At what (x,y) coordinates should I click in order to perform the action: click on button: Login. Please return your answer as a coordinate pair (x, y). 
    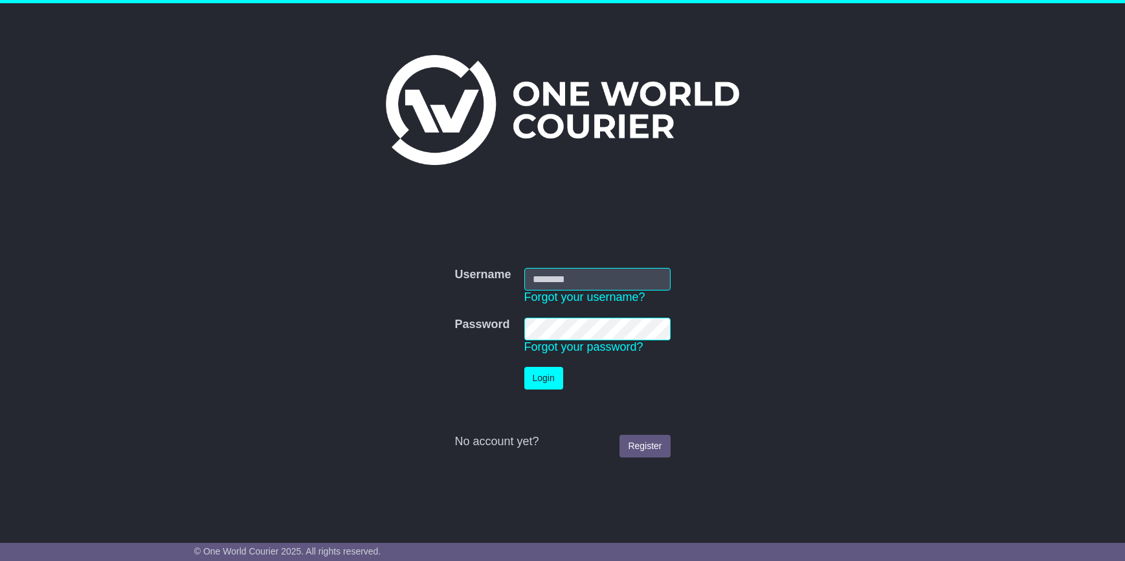
    Looking at the image, I should click on (544, 378).